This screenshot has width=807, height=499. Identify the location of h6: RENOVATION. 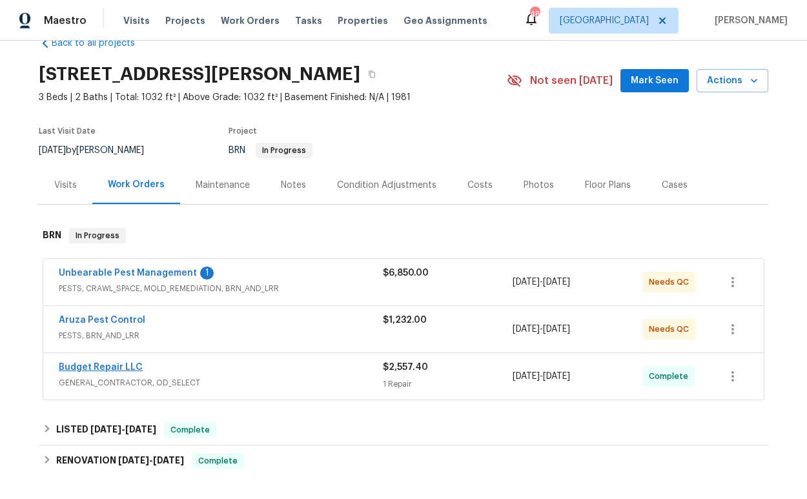
(120, 461).